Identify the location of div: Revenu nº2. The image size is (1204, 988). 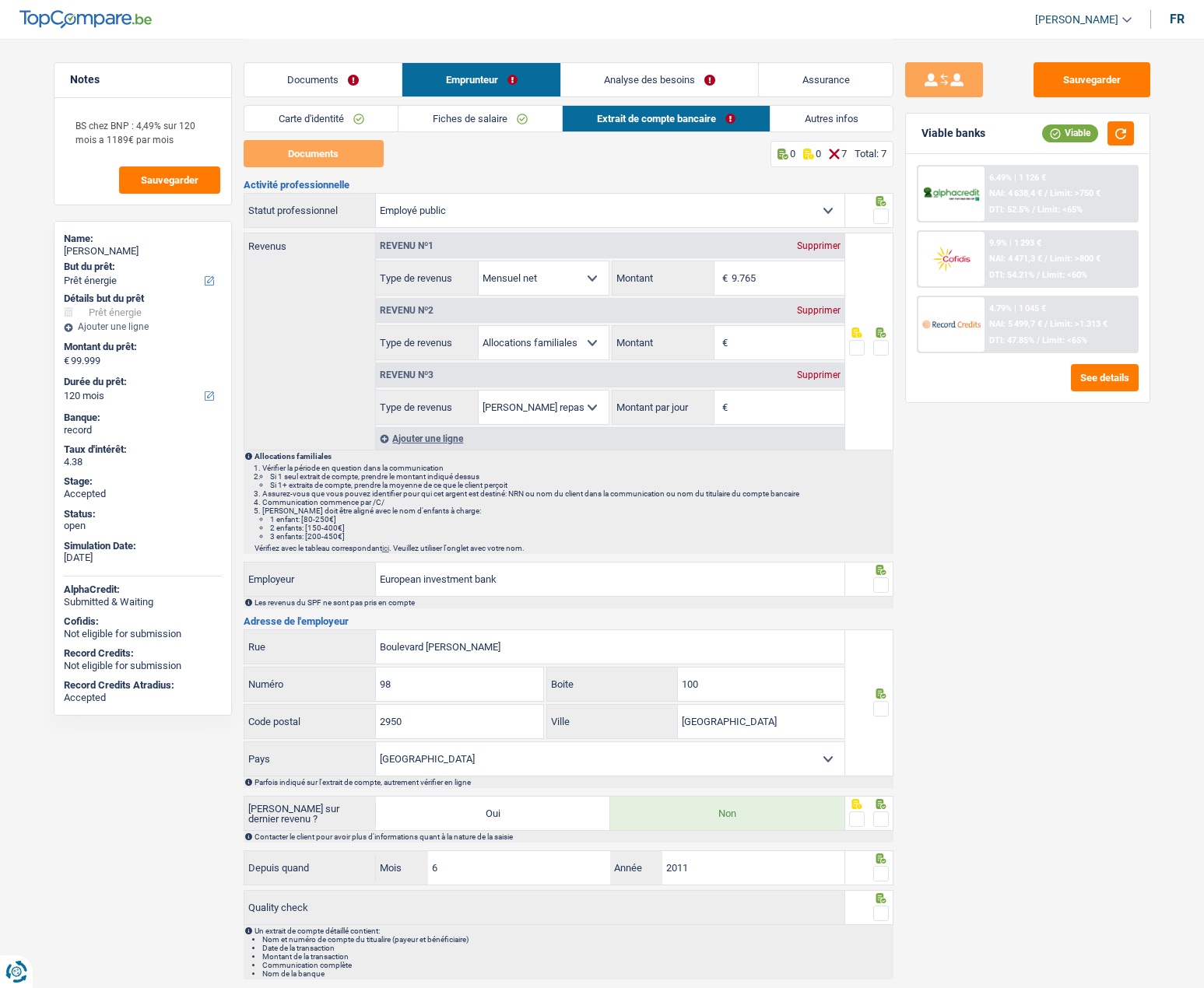
(406, 310).